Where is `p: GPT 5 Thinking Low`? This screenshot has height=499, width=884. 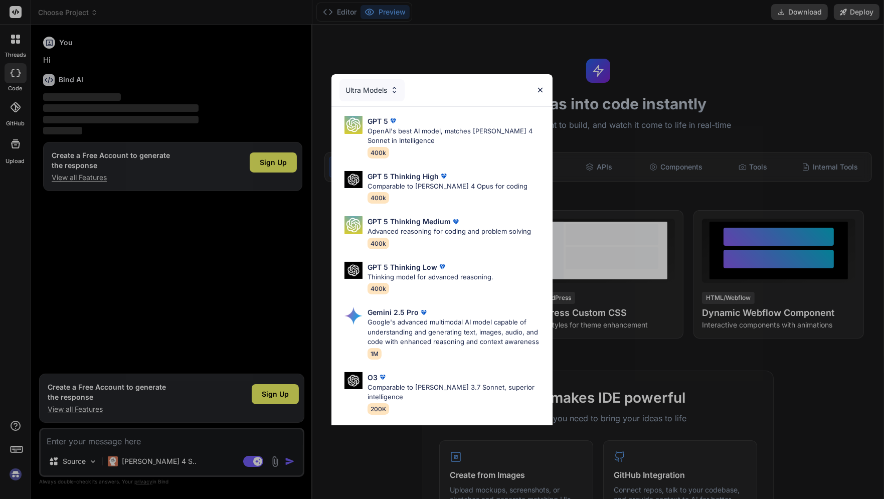
p: GPT 5 Thinking Low is located at coordinates (402, 267).